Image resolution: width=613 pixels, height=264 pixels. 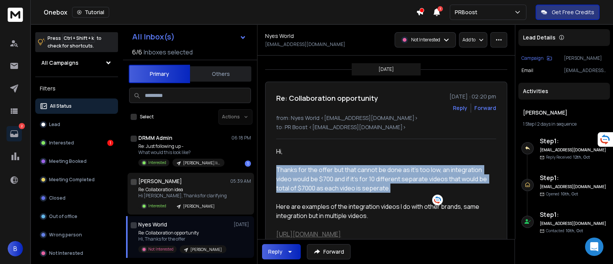 I want to click on p: Lead, so click(x=54, y=124).